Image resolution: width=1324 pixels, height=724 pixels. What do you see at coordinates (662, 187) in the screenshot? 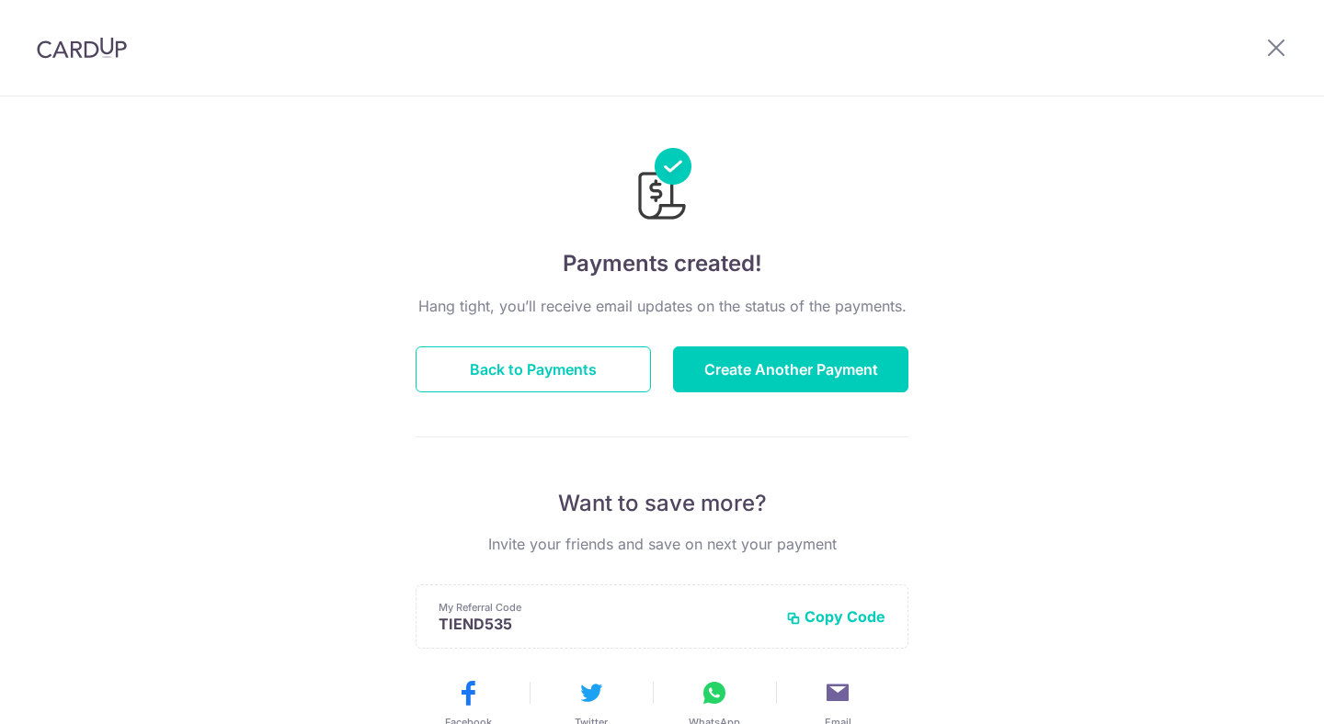
I see `img: Payments` at bounding box center [662, 187].